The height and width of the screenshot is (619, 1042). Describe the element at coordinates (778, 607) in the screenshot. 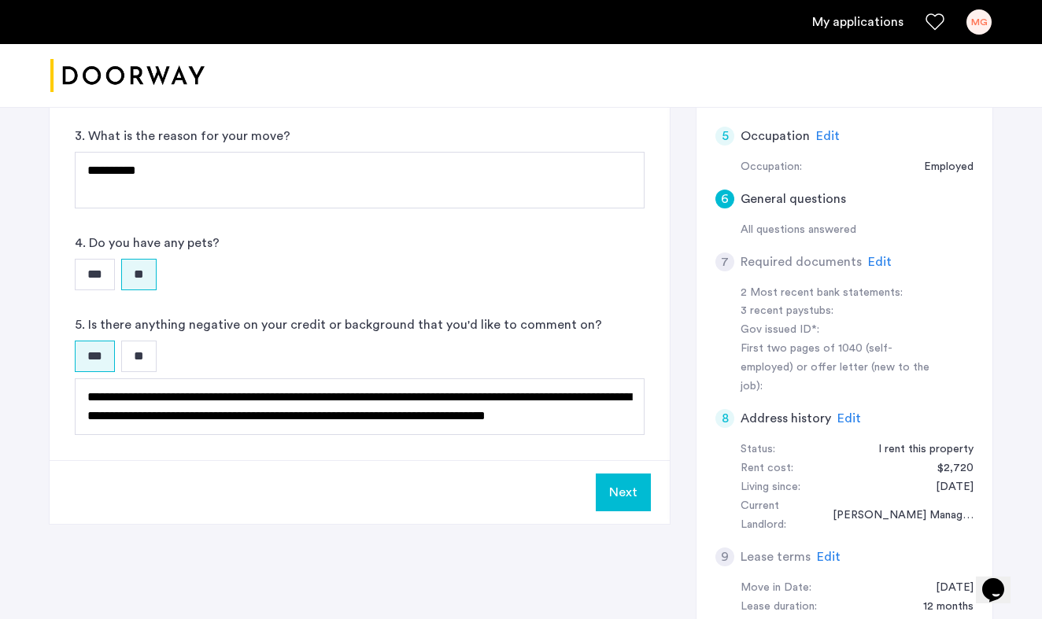

I see `div: Lease duration:` at that location.